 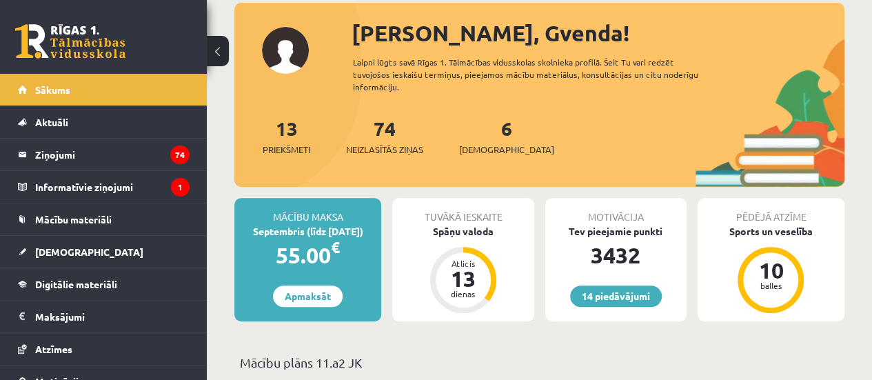 What do you see at coordinates (103, 122) in the screenshot?
I see `a: Aktuāli` at bounding box center [103, 122].